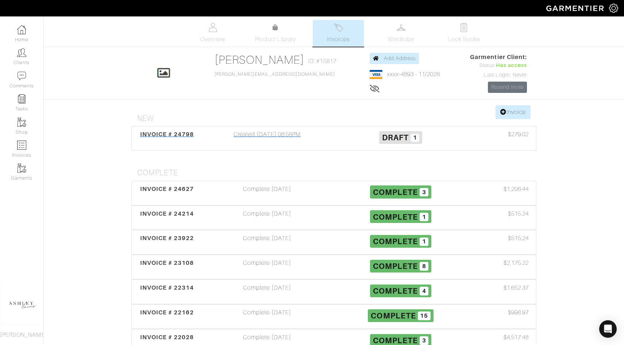 The height and width of the screenshot is (345, 624). What do you see at coordinates (167, 134) in the screenshot?
I see `span: INVOICE # 24798` at bounding box center [167, 134].